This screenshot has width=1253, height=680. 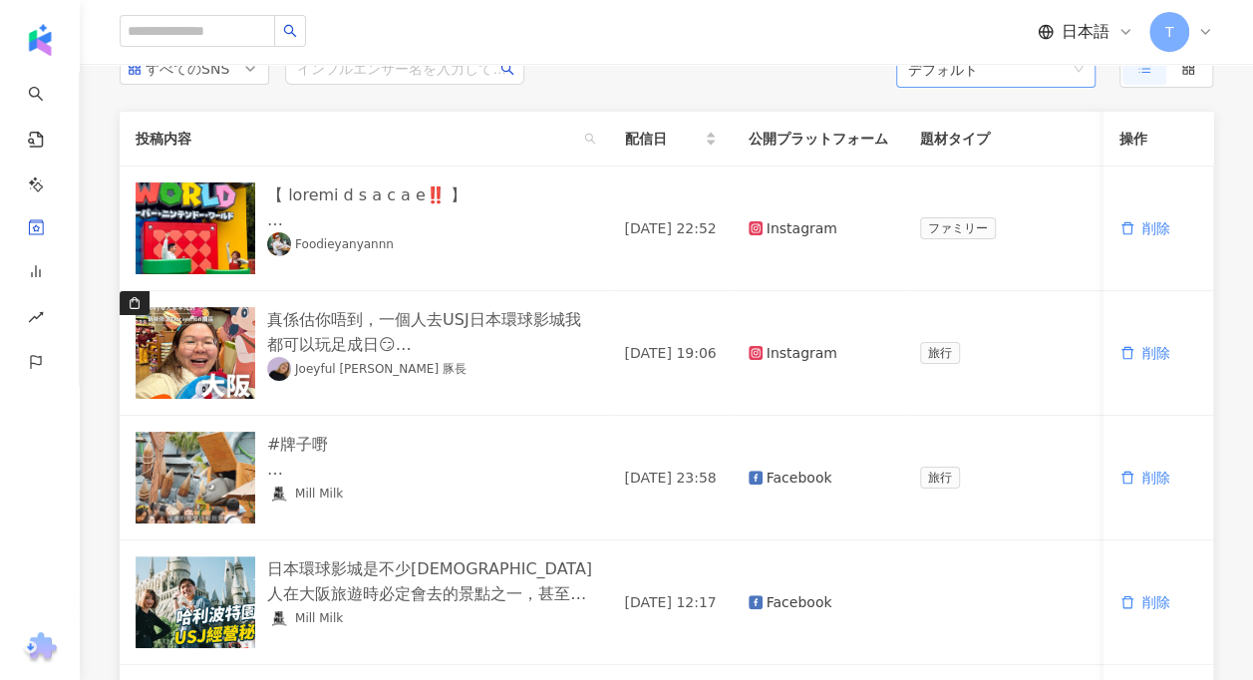 I want to click on div: 【 loremi d s a c a e‼️ 】 seddoeiusmod teMpor❤️‍🔥 incidi utlab😍～ e Dolore Magn Aliquae 4350a13min ..., so click(x=430, y=207).